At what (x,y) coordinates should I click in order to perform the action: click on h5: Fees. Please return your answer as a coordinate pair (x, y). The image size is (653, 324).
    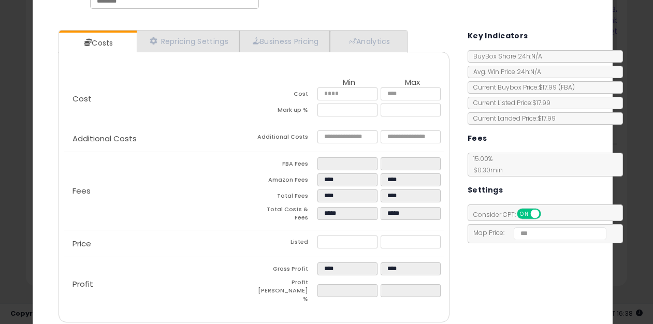
    Looking at the image, I should click on (477, 138).